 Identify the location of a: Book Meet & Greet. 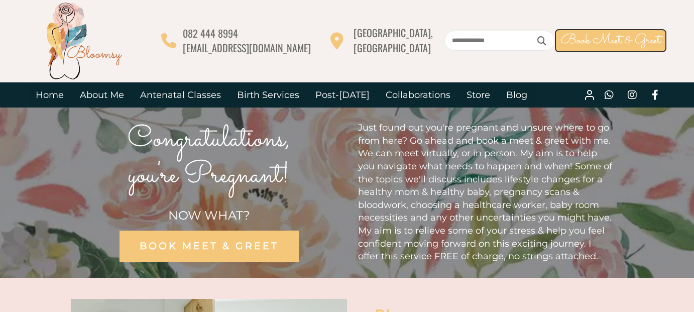
(611, 41).